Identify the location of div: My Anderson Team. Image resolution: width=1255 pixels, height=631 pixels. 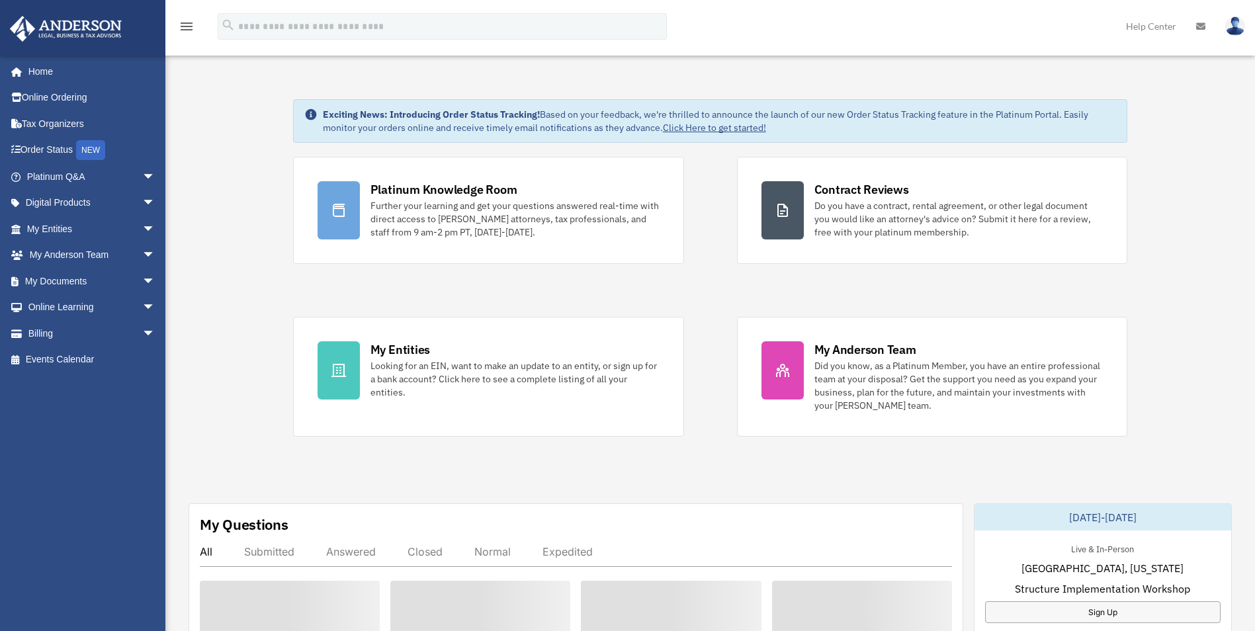
(866, 349).